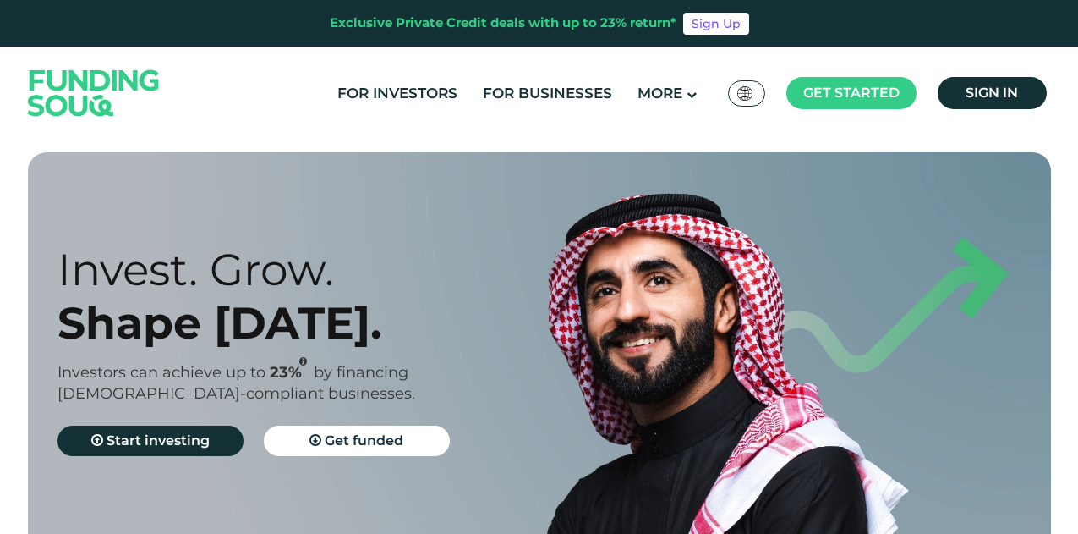 This screenshot has width=1078, height=534. I want to click on a: For Investors, so click(397, 93).